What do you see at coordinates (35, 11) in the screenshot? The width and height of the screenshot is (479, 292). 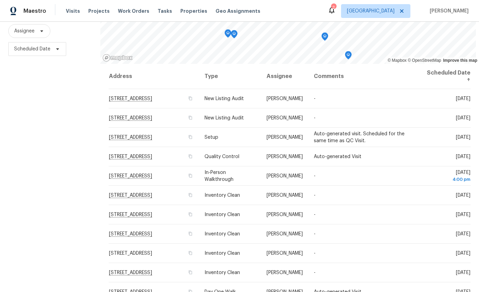 I see `span: Maestro` at bounding box center [35, 11].